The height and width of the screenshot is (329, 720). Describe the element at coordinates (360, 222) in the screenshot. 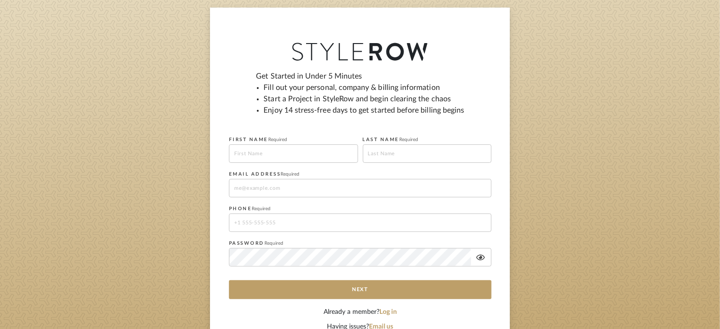

I see `input: +1 555-555-555` at that location.